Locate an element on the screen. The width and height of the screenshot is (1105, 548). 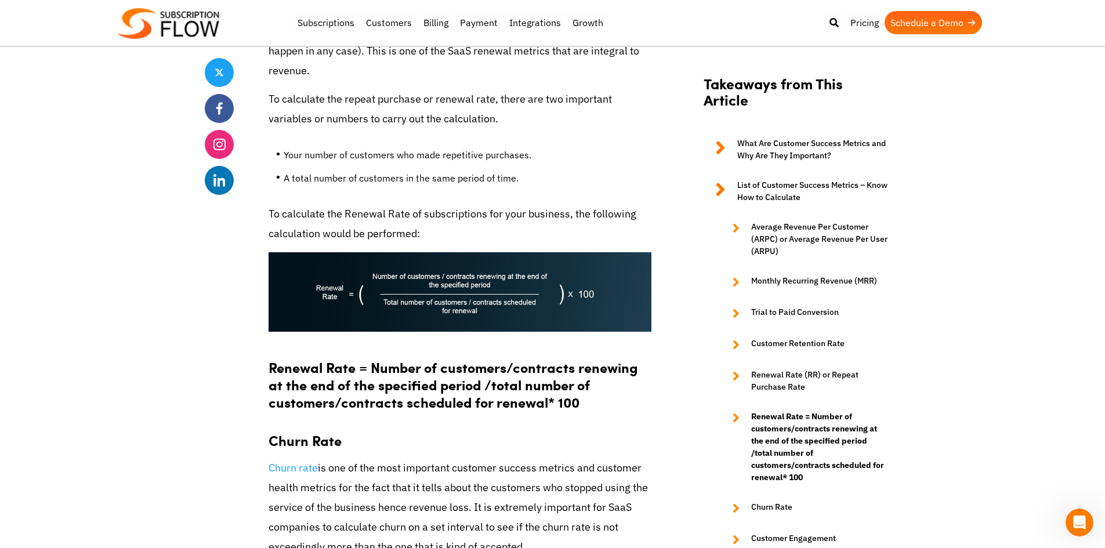
p: To calculate the Renewal Rate of subscriptions for your business, the following calculation would... is located at coordinates (460, 224).